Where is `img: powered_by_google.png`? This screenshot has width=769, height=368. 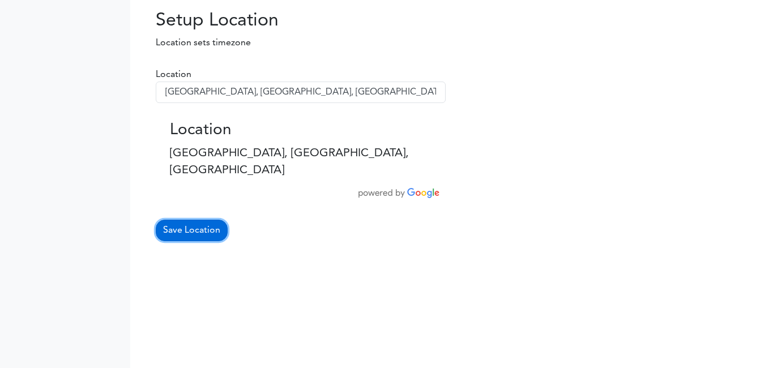 img: powered_by_google.png is located at coordinates (399, 193).